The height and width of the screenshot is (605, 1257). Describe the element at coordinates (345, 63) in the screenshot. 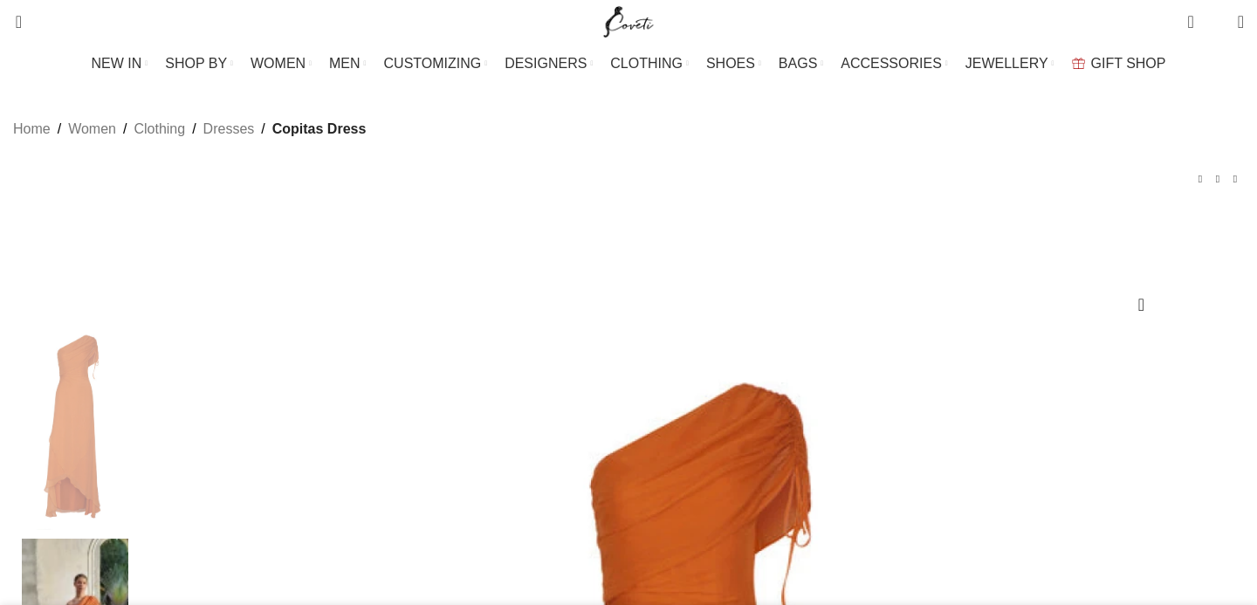

I see `span: MEN` at that location.